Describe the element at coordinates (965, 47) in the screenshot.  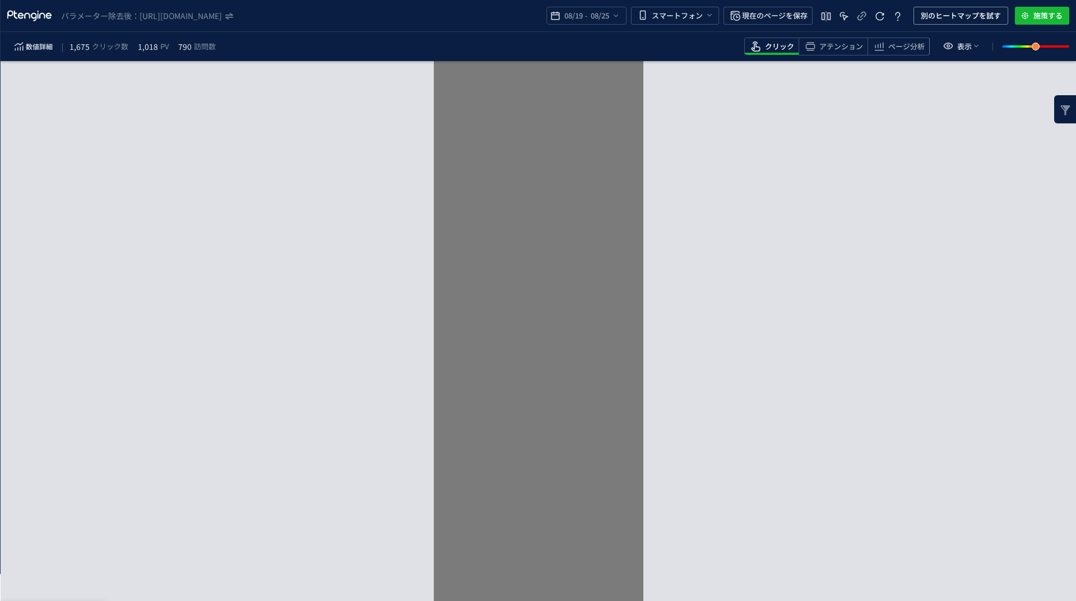
I see `span: 表示` at that location.